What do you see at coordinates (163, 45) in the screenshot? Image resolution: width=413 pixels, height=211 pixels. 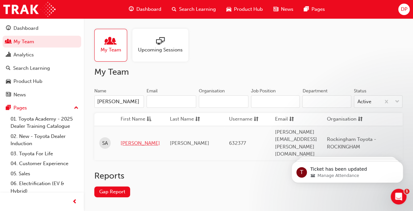 I see `a: Upcoming Sessions` at bounding box center [163, 45].